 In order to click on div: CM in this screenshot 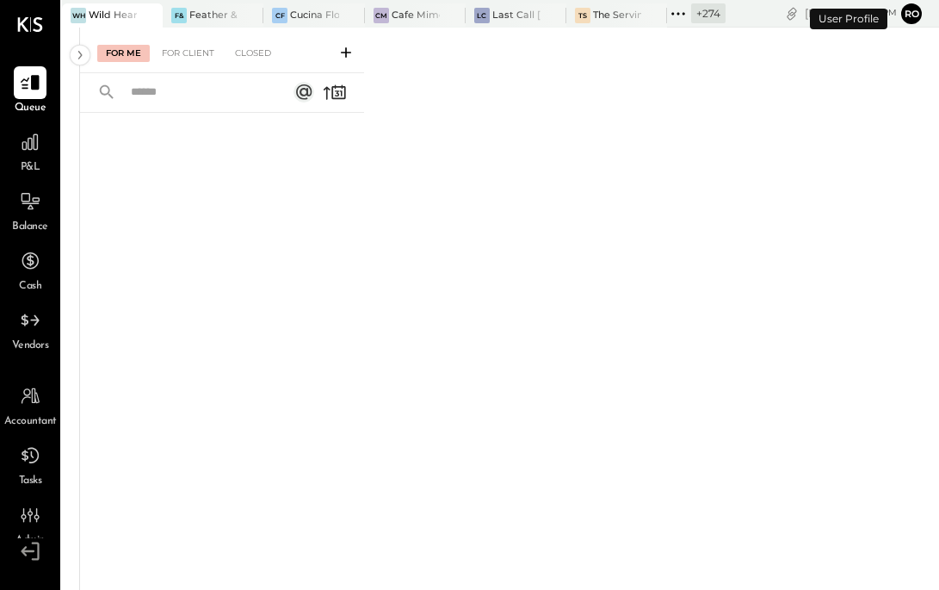, I will do `click(381, 15)`.